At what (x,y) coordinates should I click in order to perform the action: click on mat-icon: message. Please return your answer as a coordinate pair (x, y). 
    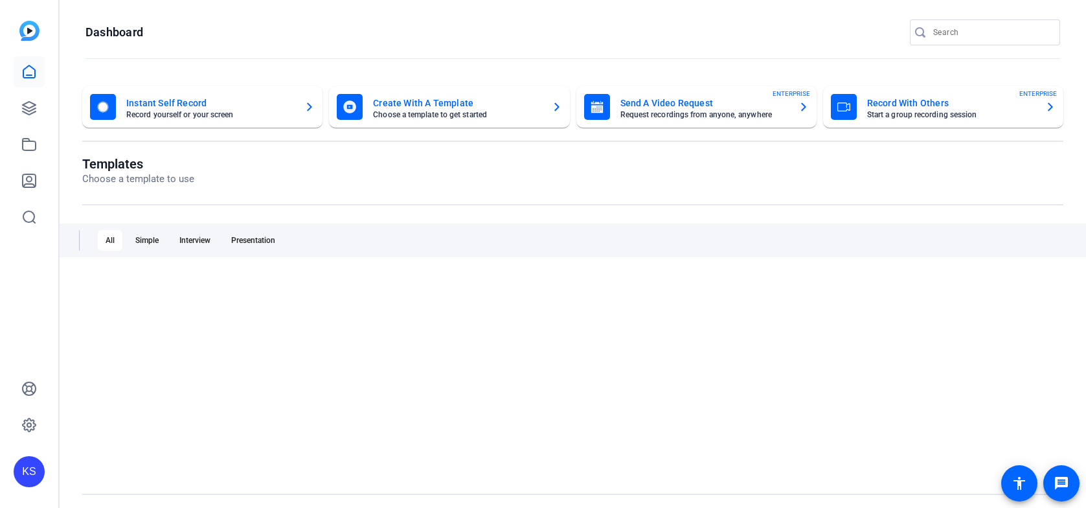
    Looking at the image, I should click on (1061, 483).